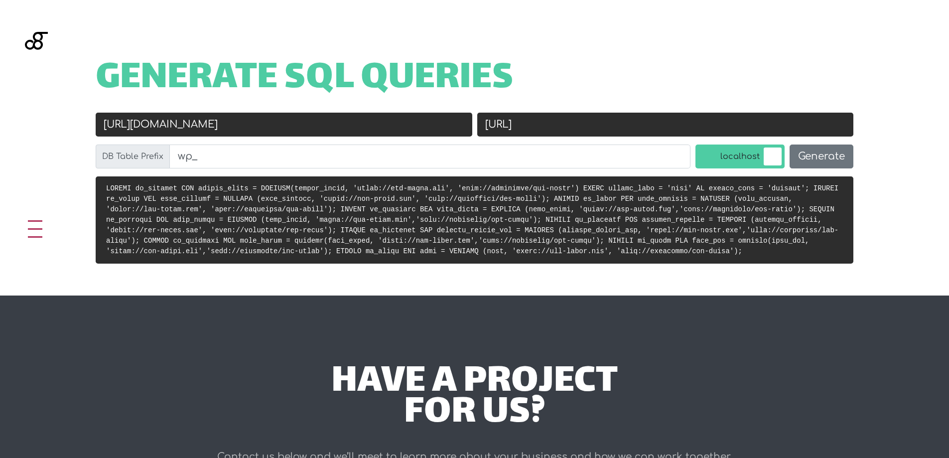 Image resolution: width=949 pixels, height=458 pixels. Describe the element at coordinates (304, 79) in the screenshot. I see `span: Generate SQL Queries` at that location.